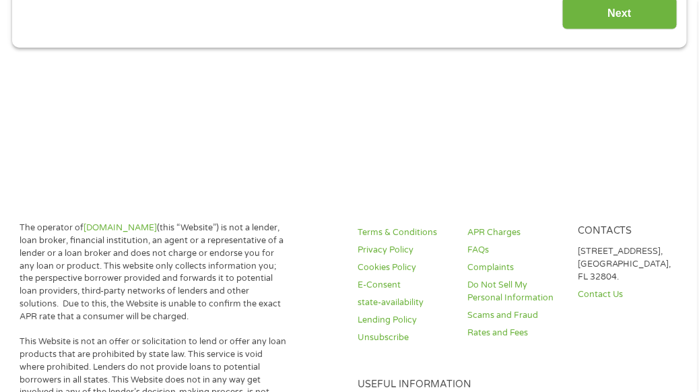 The width and height of the screenshot is (699, 392). I want to click on p: The operator of (this “Website”) is not a lender, loan broker, financial institution, an agent or..., so click(154, 272).